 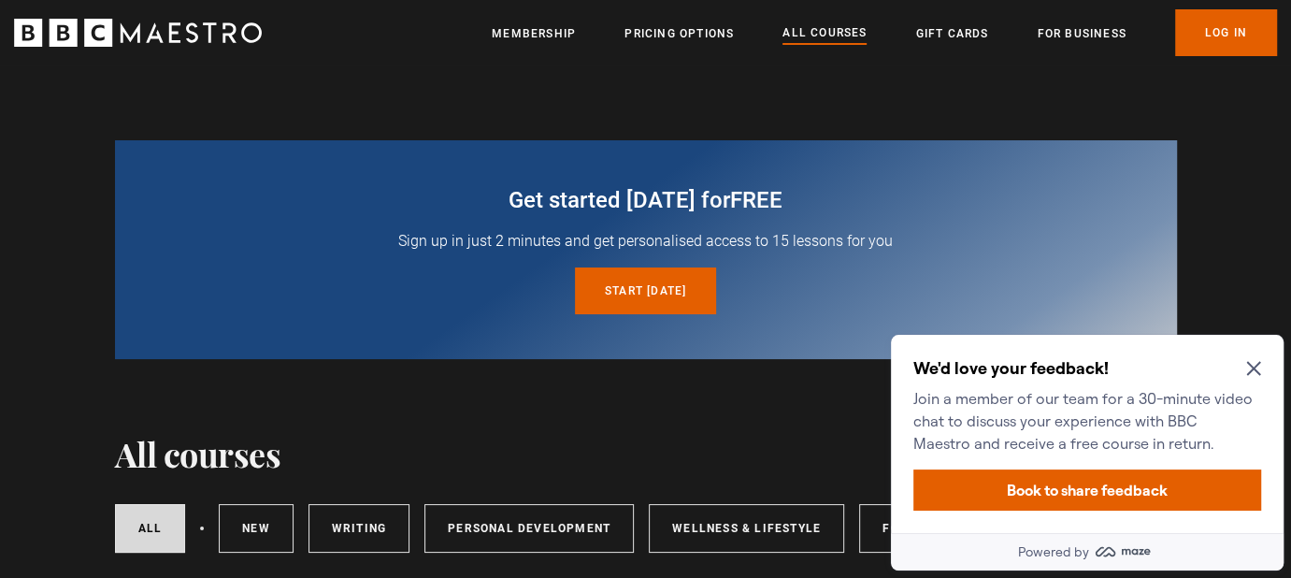 I want to click on p: Join a member of our team for a 30-minute video chat to discuss your experience with BBC Maestro ..., so click(x=200, y=93).